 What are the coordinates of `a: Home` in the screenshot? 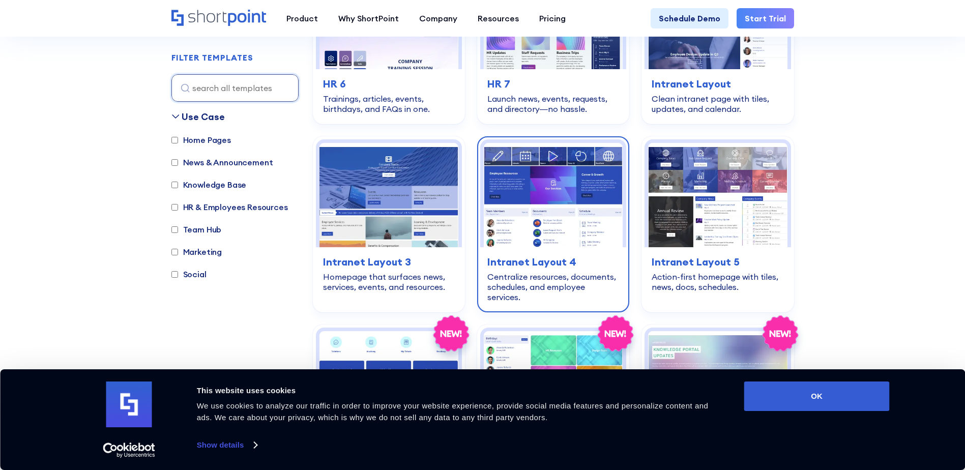 It's located at (219, 18).